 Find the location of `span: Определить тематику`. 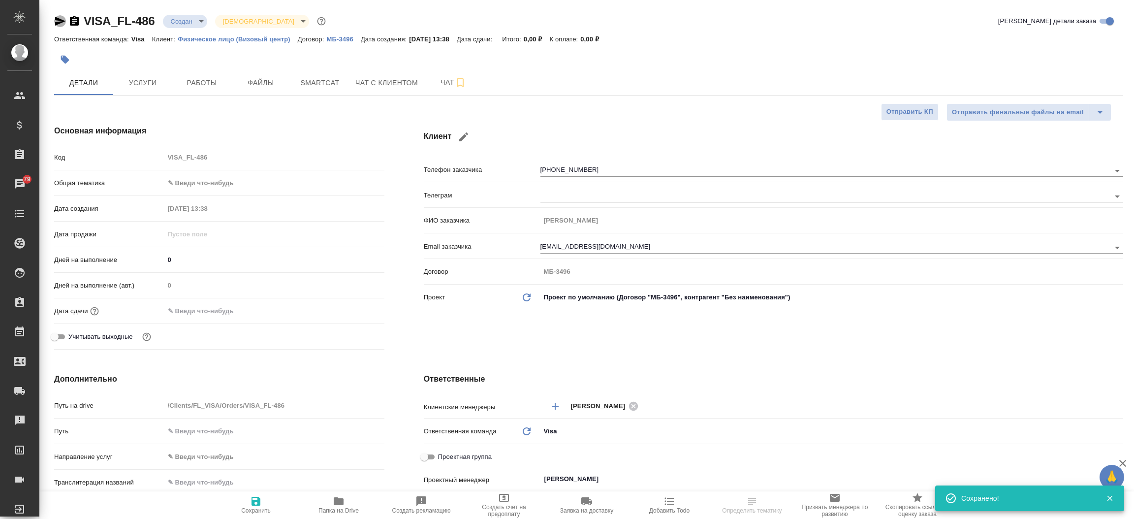

span: Определить тематику is located at coordinates (752, 511).